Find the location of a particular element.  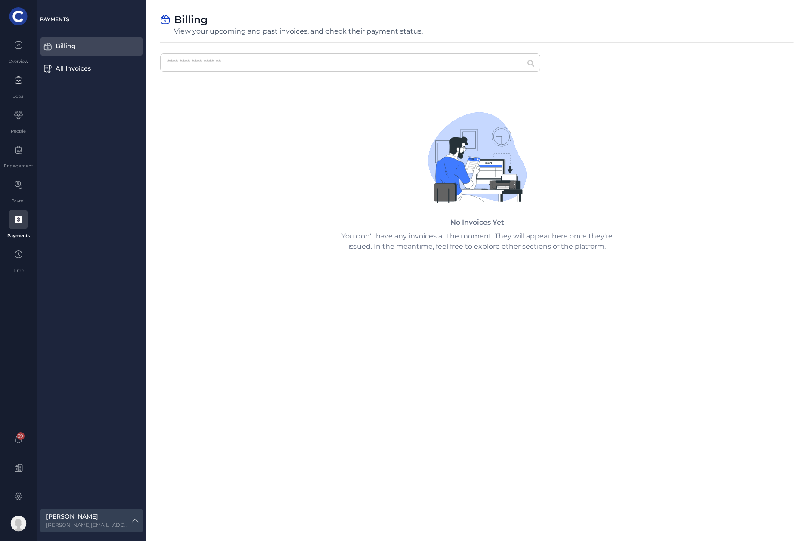

div: Engagement is located at coordinates (19, 166).